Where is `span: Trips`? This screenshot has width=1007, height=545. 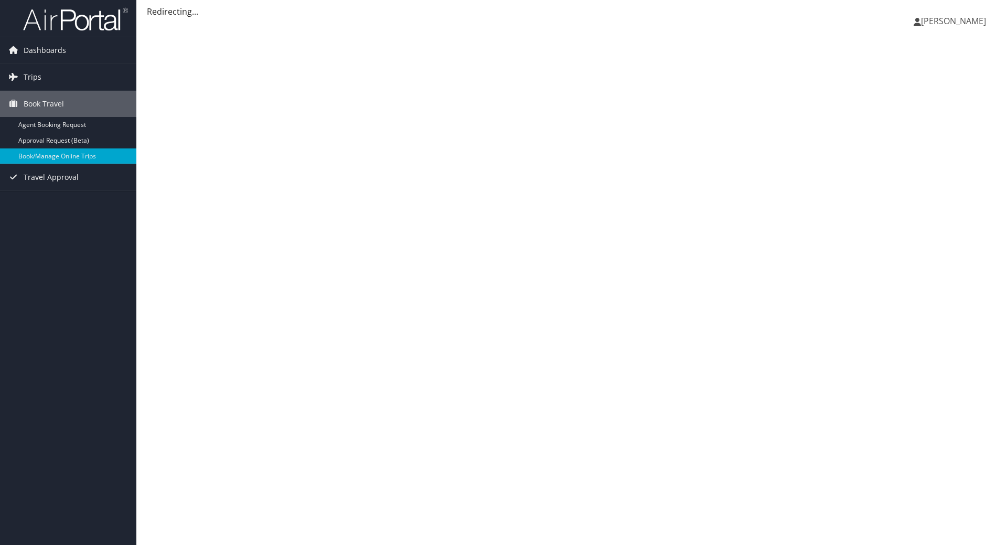 span: Trips is located at coordinates (33, 77).